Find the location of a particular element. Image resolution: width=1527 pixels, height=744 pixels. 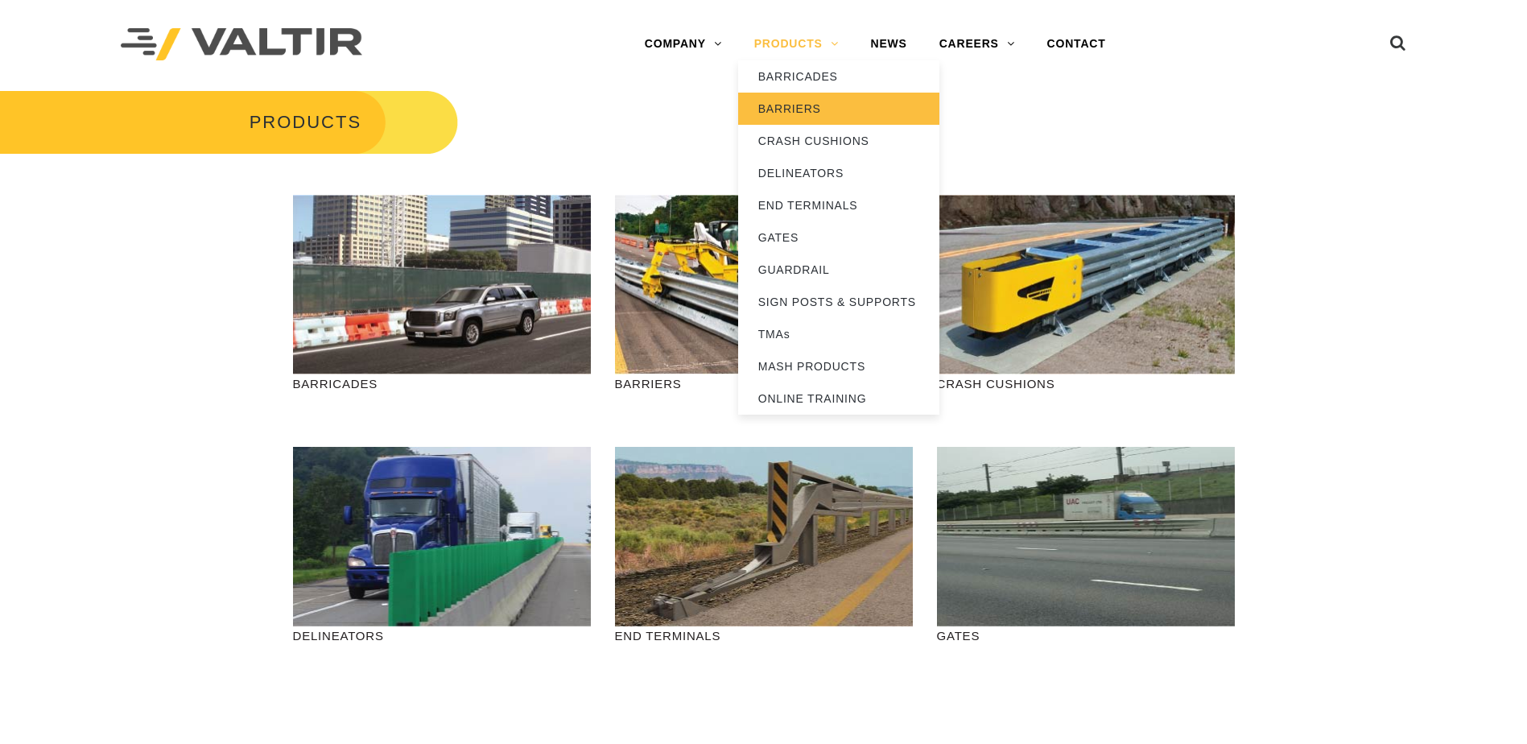

a: CONTACT is located at coordinates (1076, 44).